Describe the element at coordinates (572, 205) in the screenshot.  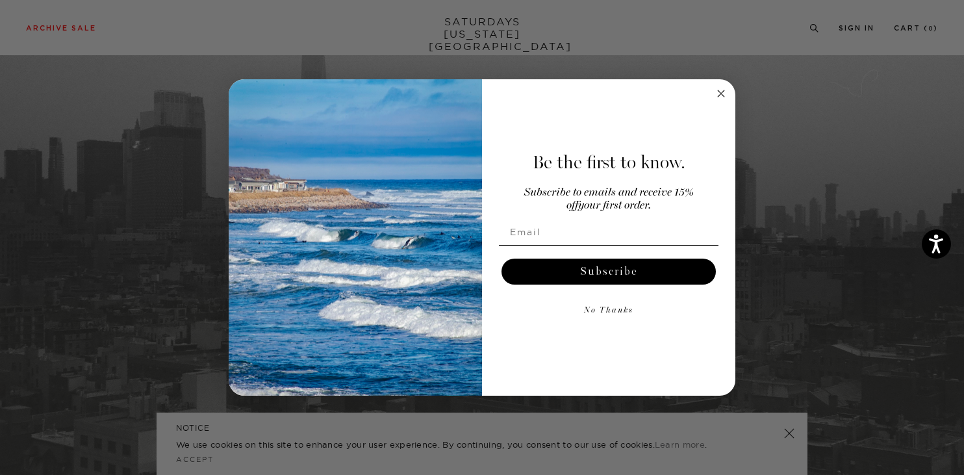
I see `span: off` at that location.